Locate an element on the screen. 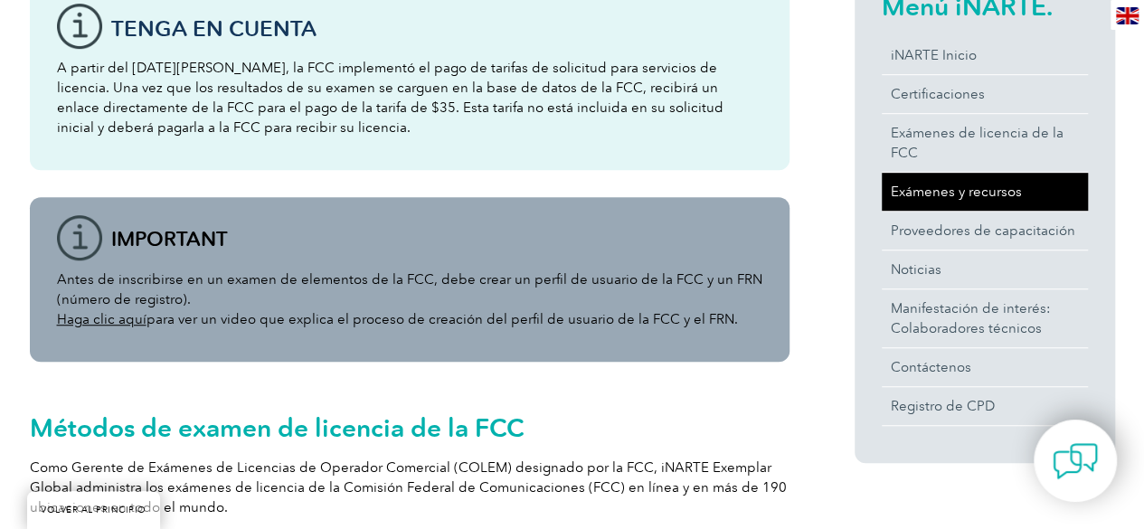  a: Manifestación de interés:Colaboradores técnicos is located at coordinates (984, 318).